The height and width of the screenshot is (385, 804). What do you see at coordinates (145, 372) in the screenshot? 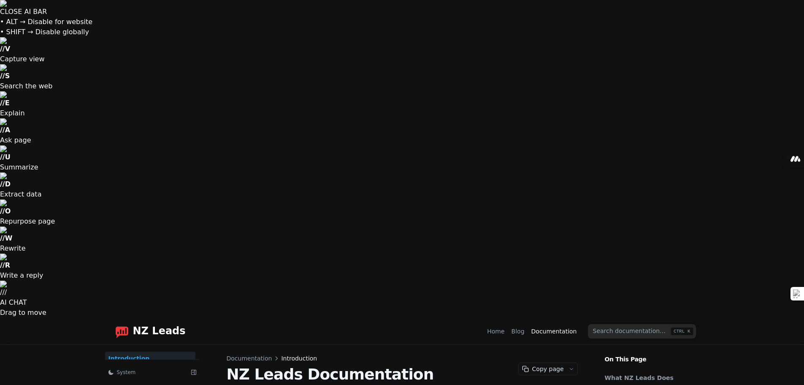
I see `button: System` at bounding box center [145, 372].